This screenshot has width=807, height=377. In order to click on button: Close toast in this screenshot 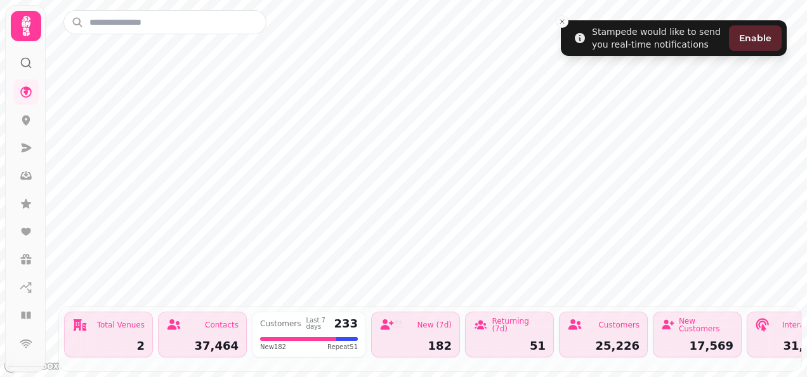, I will do `click(562, 22)`.